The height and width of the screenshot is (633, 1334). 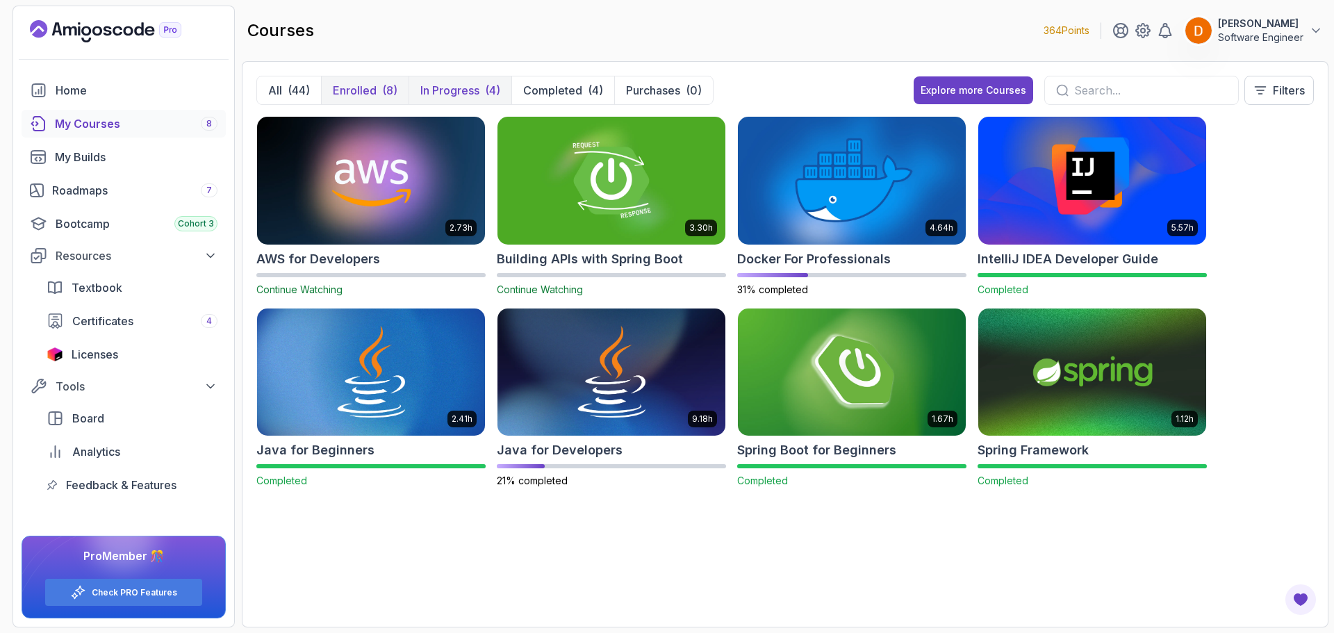 I want to click on h2: Spring Framework, so click(x=1033, y=450).